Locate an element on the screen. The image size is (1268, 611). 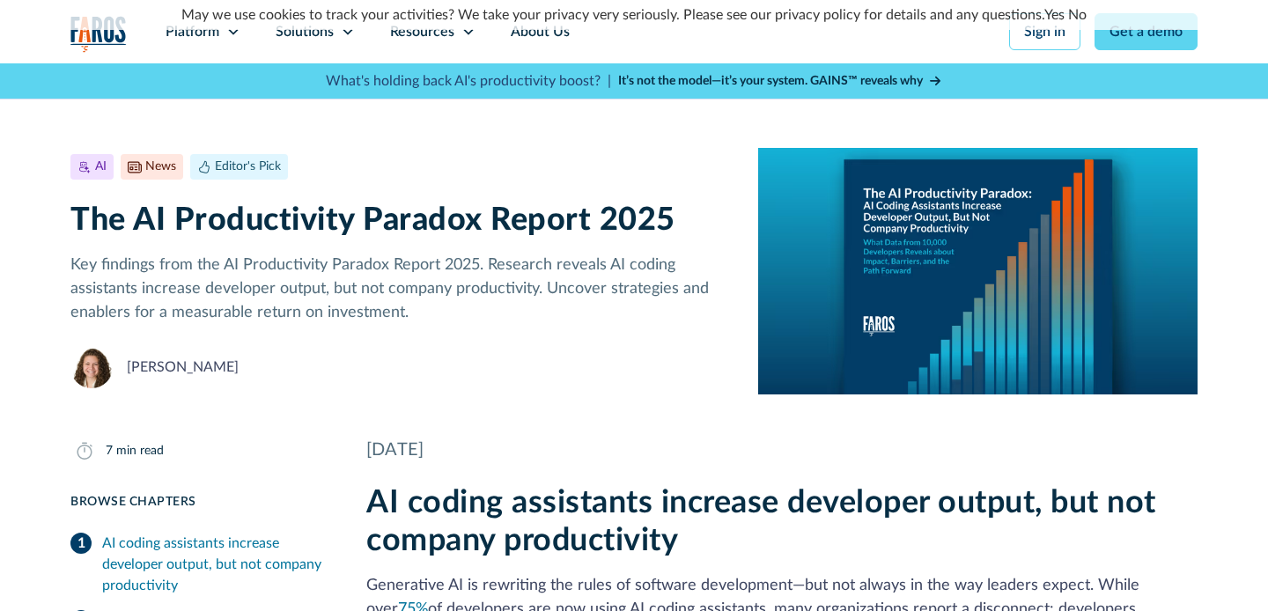
div: News is located at coordinates (160, 166).